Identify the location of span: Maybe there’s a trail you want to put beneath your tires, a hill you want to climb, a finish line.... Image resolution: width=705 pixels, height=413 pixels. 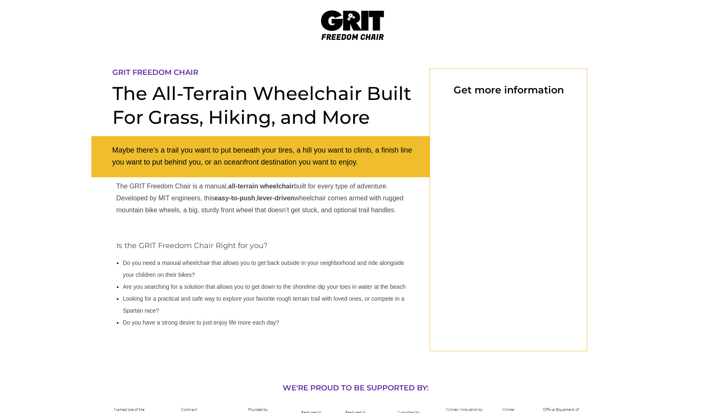
(262, 156).